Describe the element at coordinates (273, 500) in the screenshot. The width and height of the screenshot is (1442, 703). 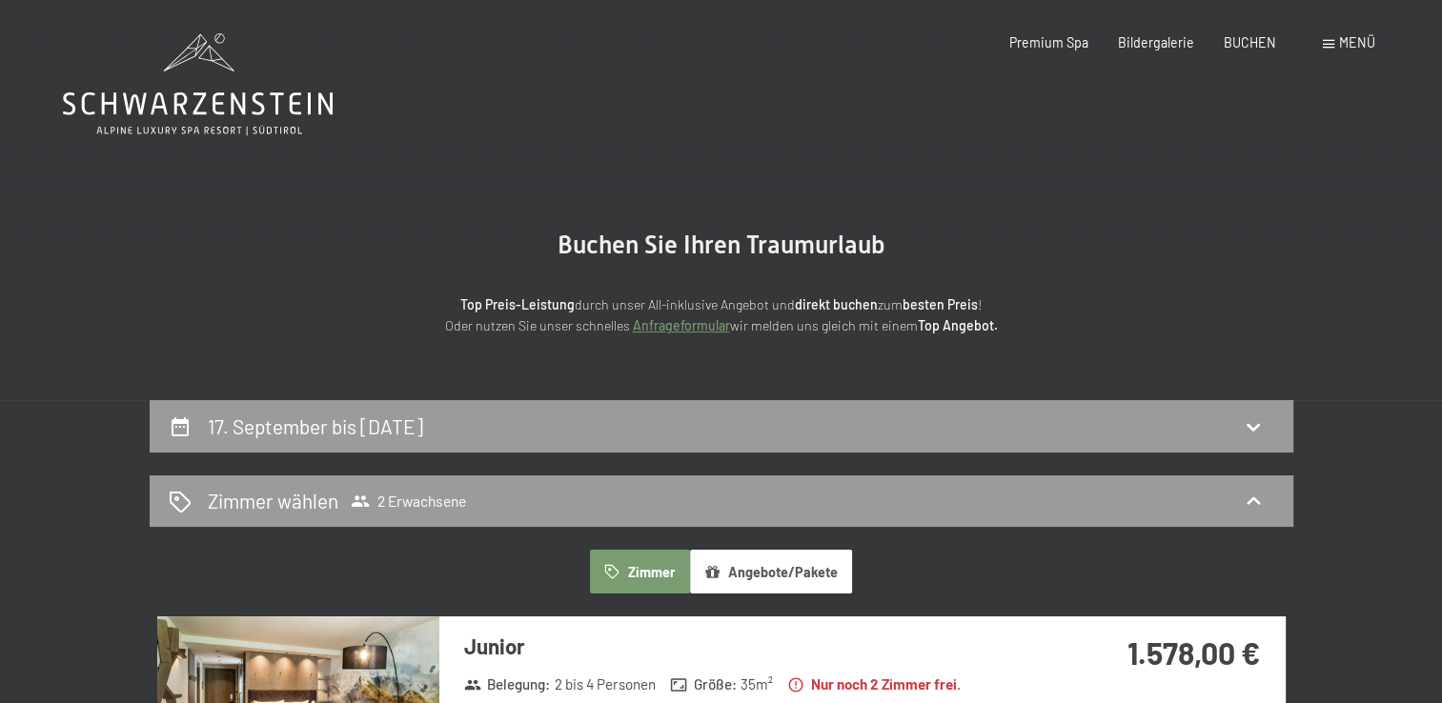
I see `h2: Zimmer wählen` at that location.